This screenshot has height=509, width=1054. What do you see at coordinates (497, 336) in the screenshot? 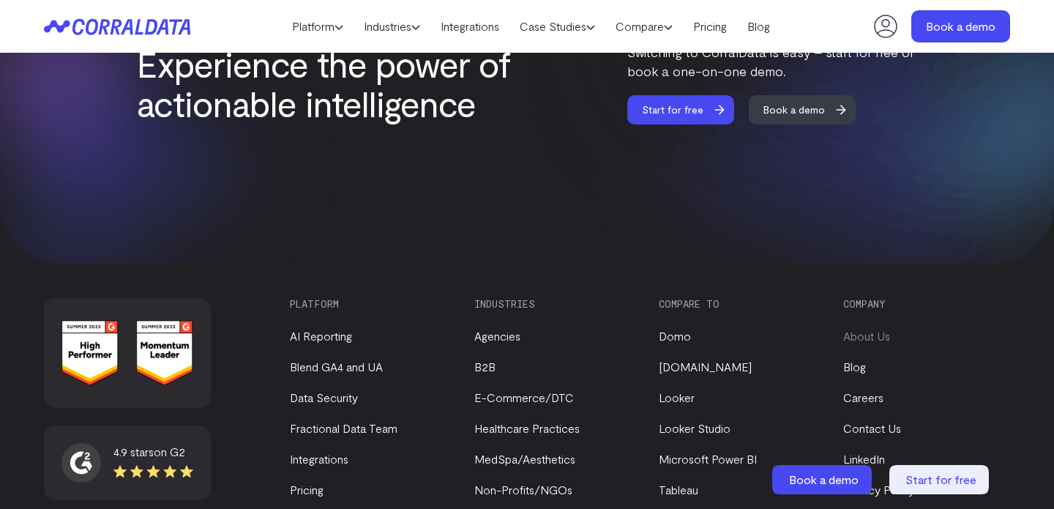
I see `a: Agencies` at bounding box center [497, 336].